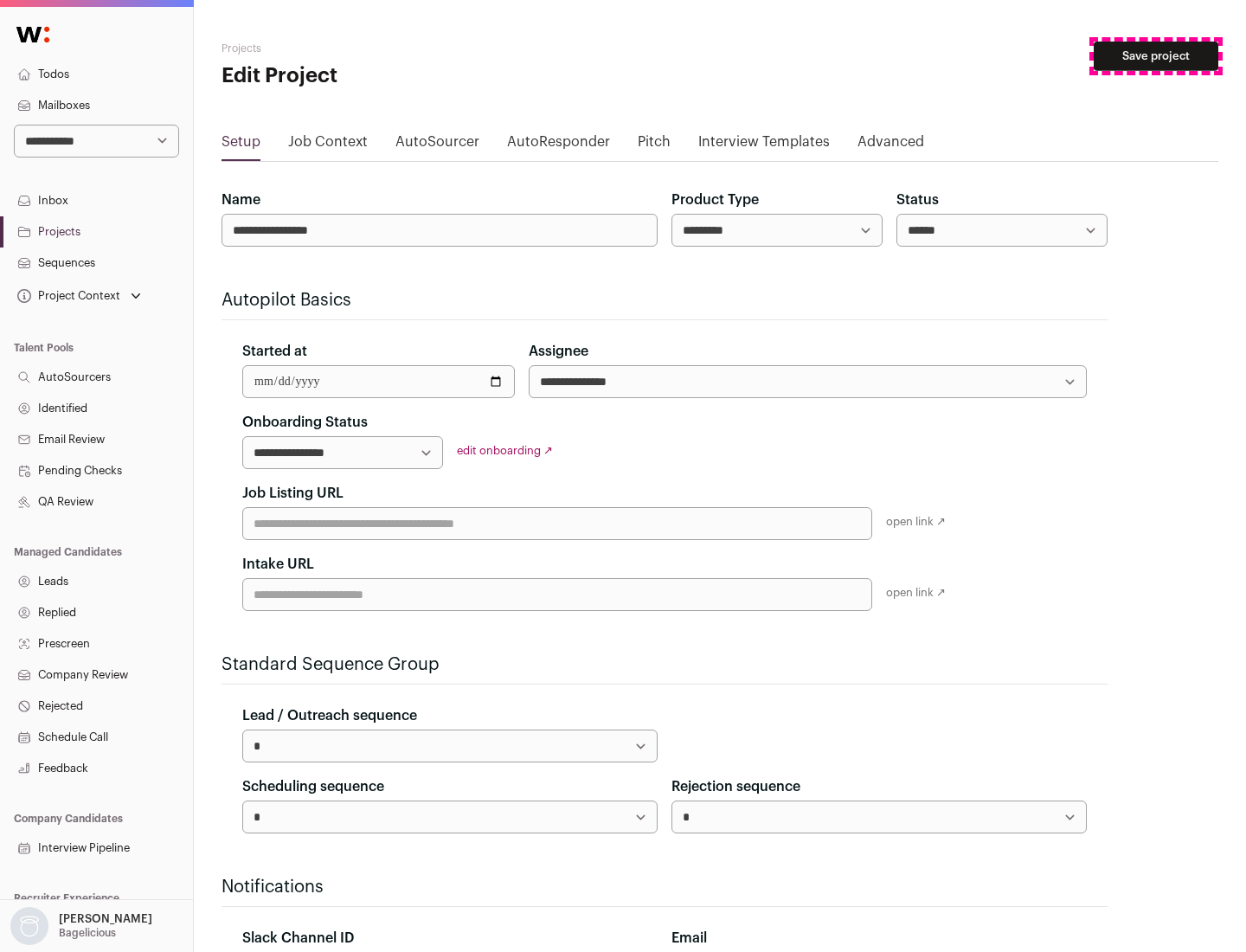 Image resolution: width=1246 pixels, height=952 pixels. Describe the element at coordinates (298, 938) in the screenshot. I see `label: Slack Channel ID` at that location.